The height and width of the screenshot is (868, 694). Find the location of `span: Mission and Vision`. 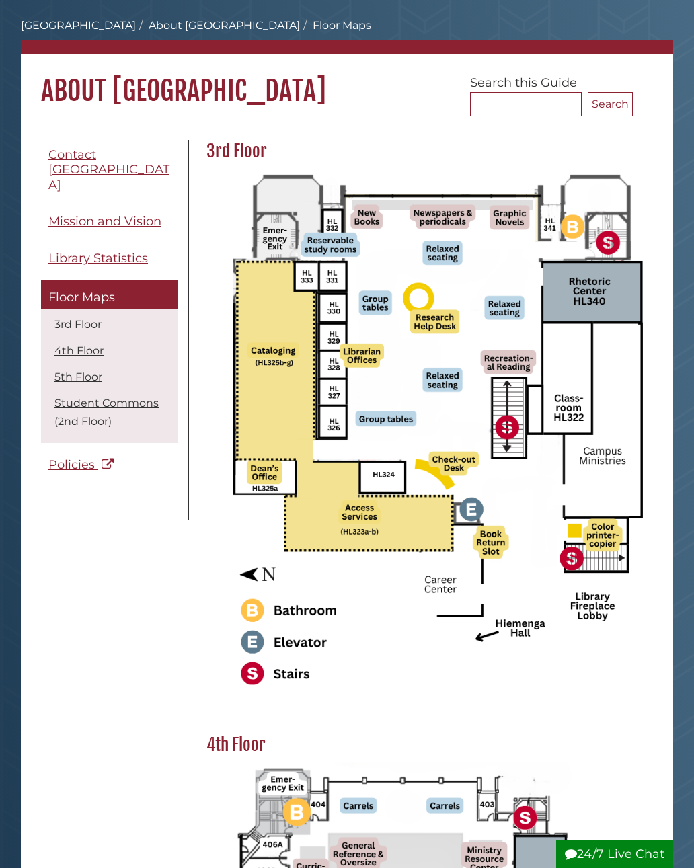

span: Mission and Vision is located at coordinates (105, 221).